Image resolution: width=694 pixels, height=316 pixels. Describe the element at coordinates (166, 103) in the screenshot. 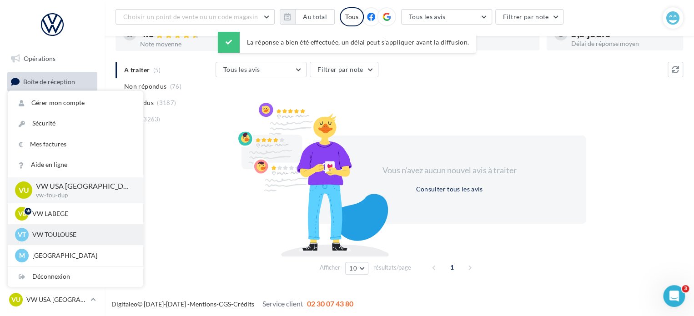

I see `span: (3187)` at that location.